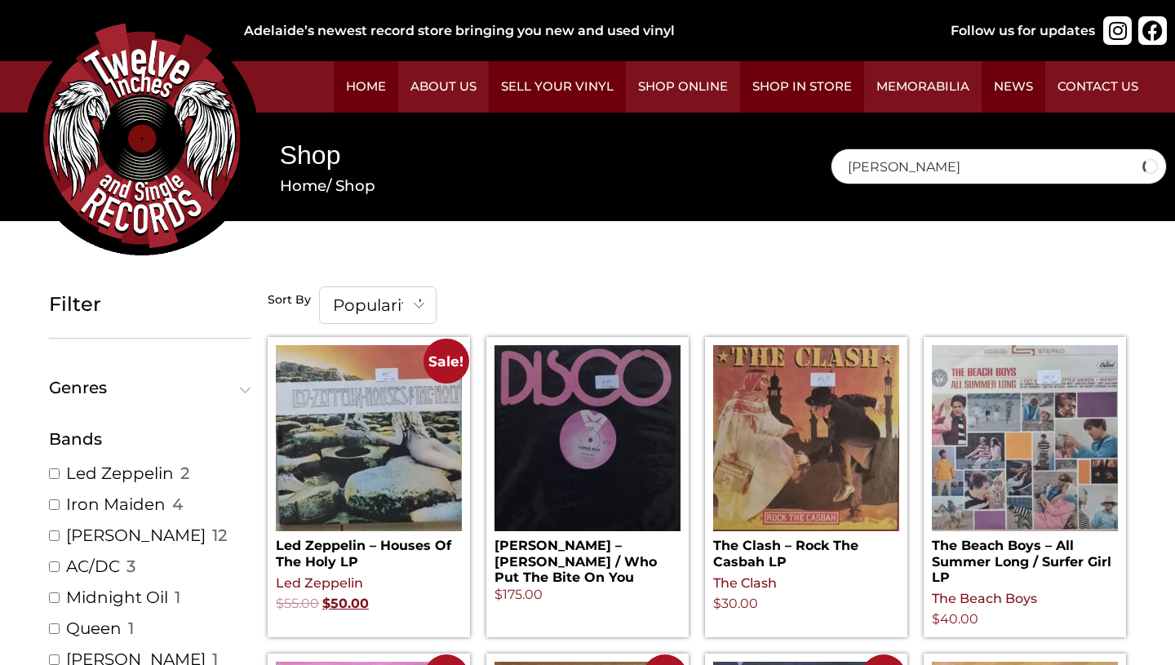 The width and height of the screenshot is (1175, 665). Describe the element at coordinates (219, 535) in the screenshot. I see `span: 12` at that location.